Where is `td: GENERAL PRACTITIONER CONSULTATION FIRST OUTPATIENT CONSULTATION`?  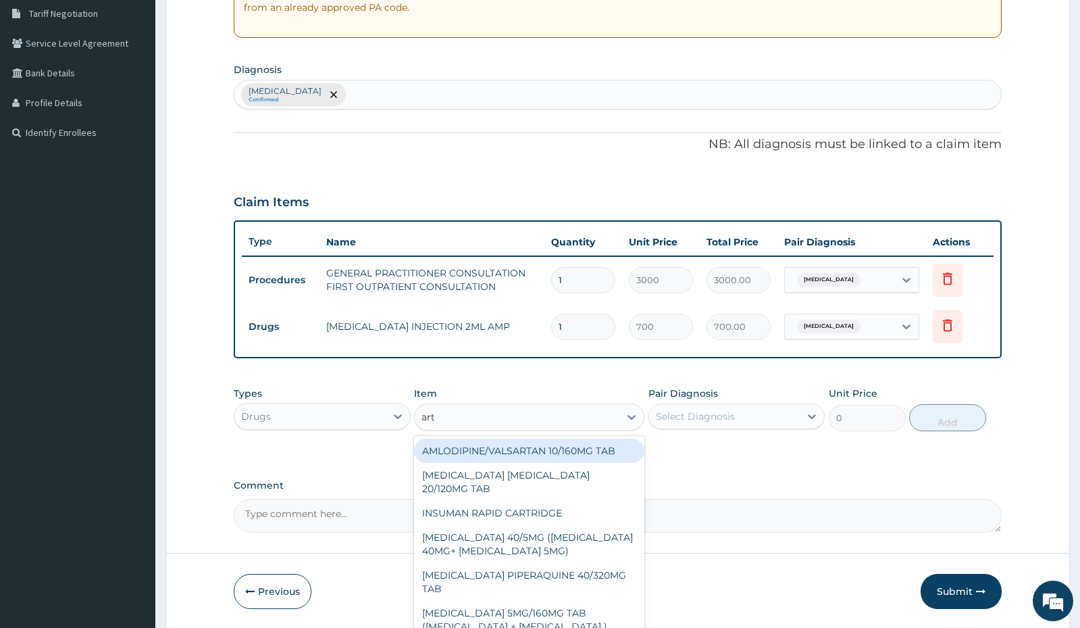
td: GENERAL PRACTITIONER CONSULTATION FIRST OUTPATIENT CONSULTATION is located at coordinates (432, 280).